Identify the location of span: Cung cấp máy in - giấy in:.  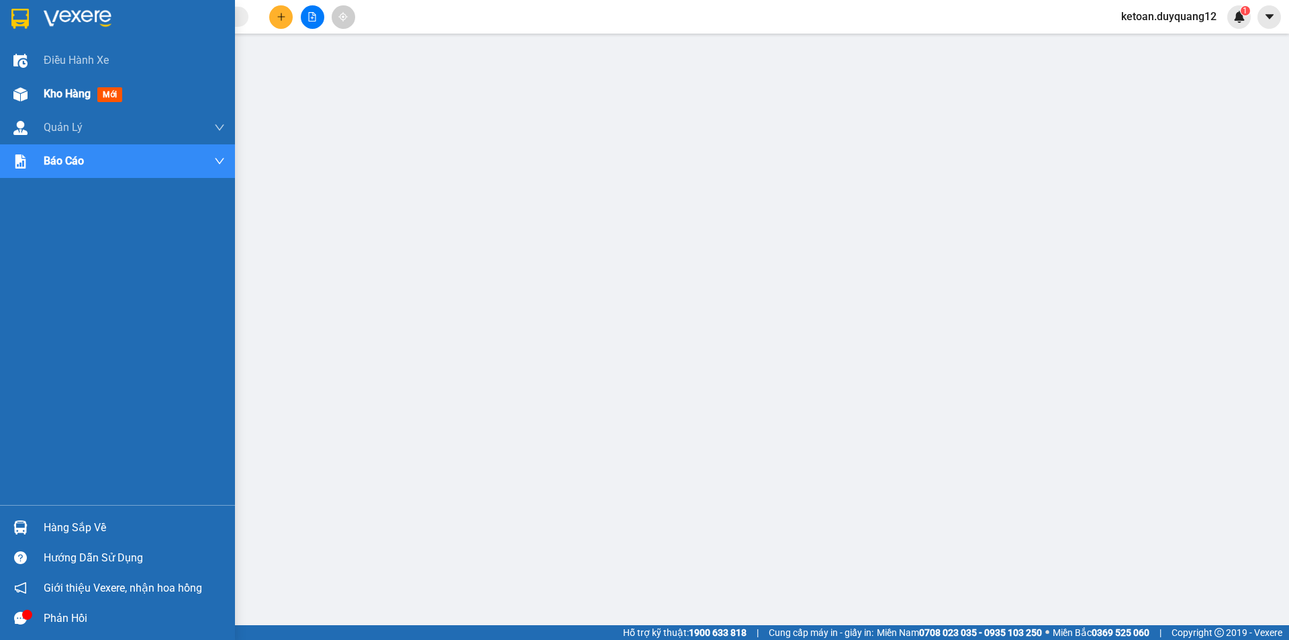
(821, 632).